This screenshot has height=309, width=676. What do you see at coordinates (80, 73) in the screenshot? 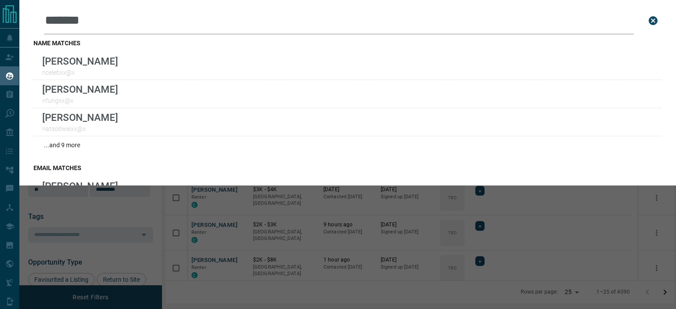
I see `p: ncelebxx@x` at bounding box center [80, 73].